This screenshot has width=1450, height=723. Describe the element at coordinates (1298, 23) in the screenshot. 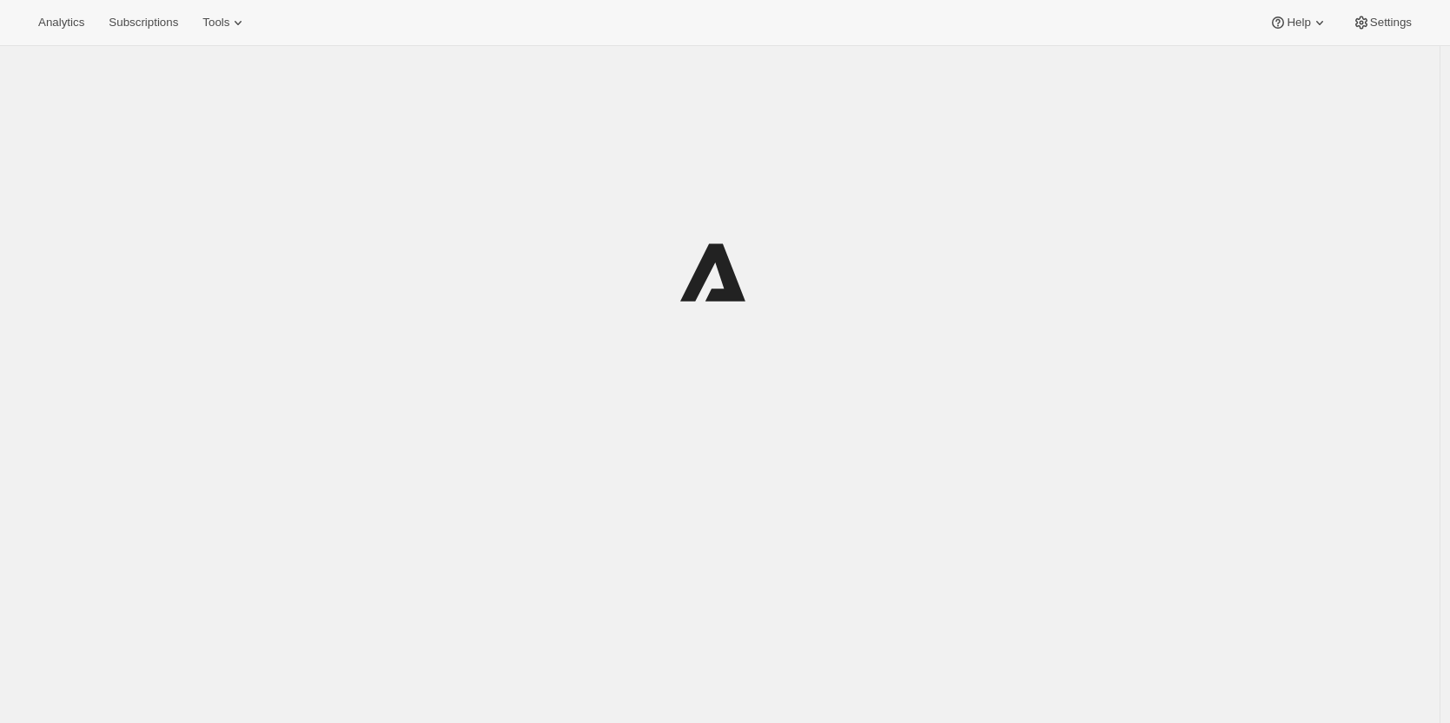

I see `span: Help` at that location.